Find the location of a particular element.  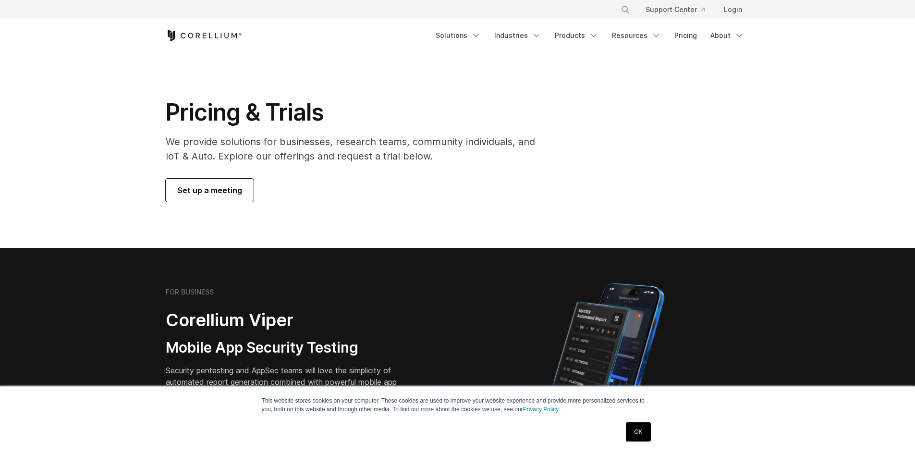

button: Search is located at coordinates (626, 10).